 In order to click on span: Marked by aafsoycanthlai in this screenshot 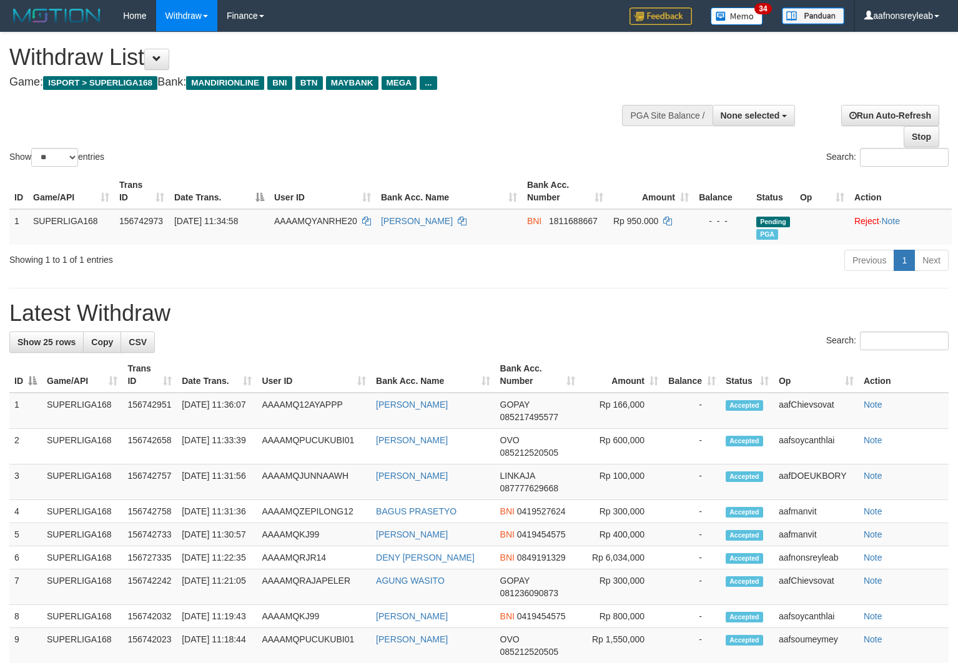, I will do `click(767, 234)`.